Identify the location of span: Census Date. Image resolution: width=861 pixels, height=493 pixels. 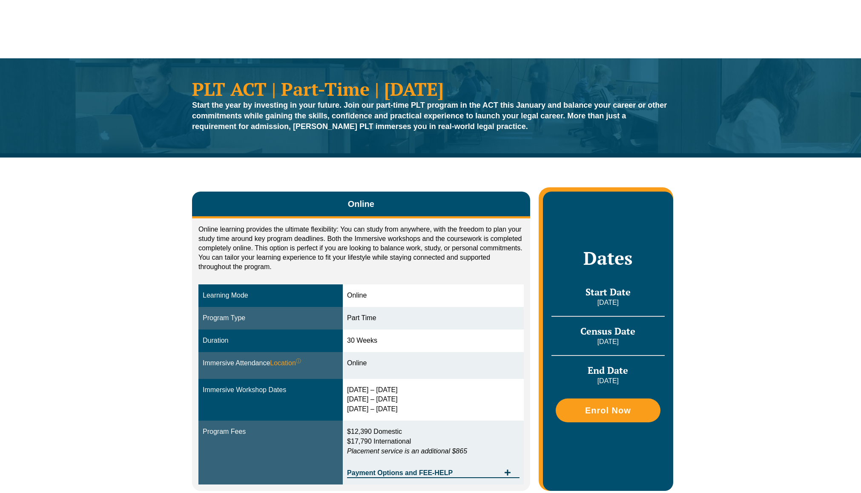
(608, 331).